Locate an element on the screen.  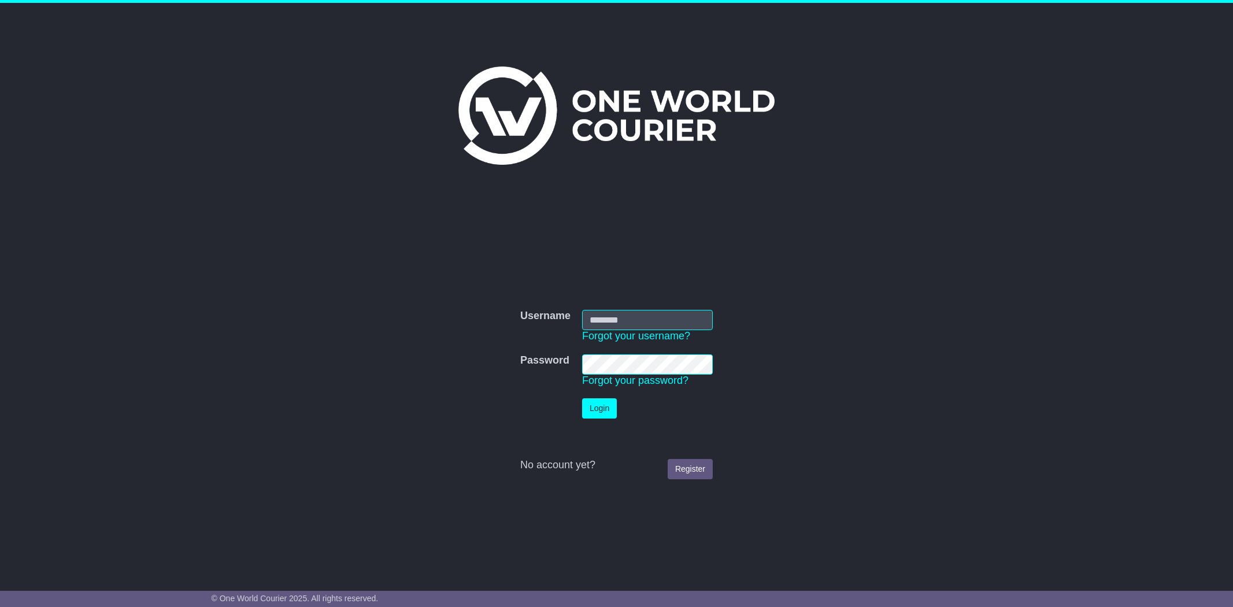
img: One World is located at coordinates (616, 116).